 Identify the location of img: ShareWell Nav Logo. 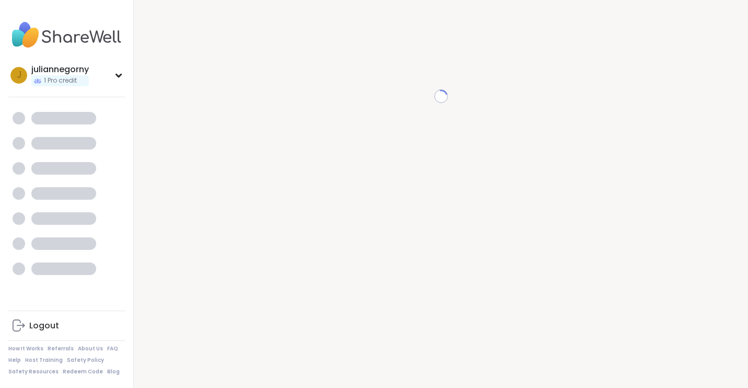
(66, 35).